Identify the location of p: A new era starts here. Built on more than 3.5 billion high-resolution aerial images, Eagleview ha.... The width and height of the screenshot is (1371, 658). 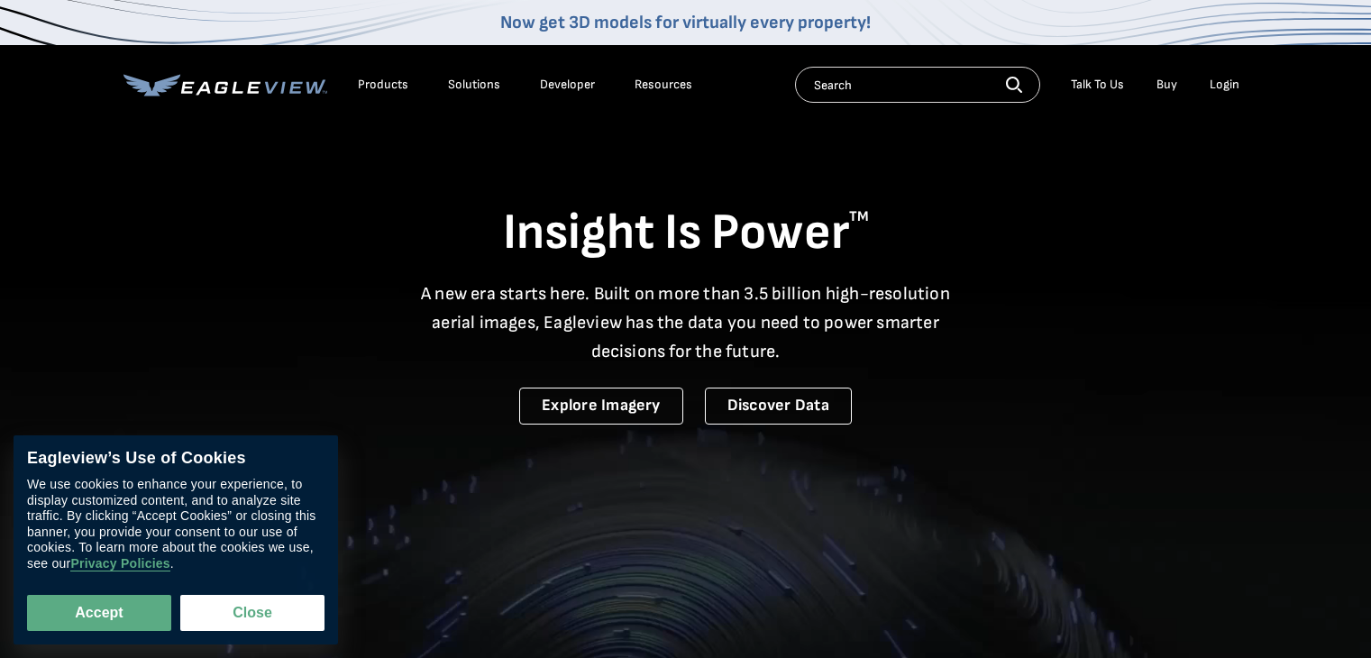
(686, 323).